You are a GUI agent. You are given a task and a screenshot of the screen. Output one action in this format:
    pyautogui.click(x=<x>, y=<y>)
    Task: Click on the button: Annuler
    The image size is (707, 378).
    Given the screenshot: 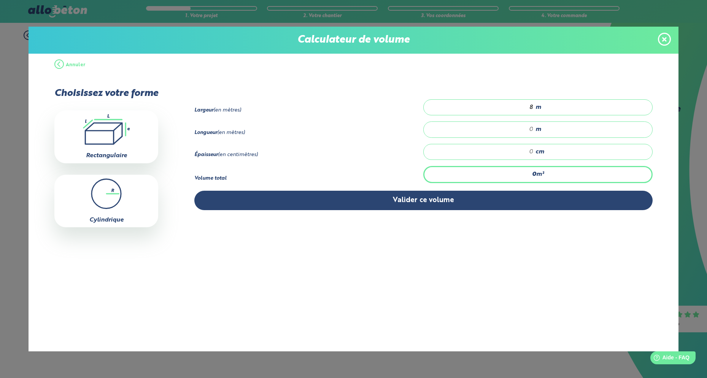 What is the action you would take?
    pyautogui.click(x=70, y=65)
    